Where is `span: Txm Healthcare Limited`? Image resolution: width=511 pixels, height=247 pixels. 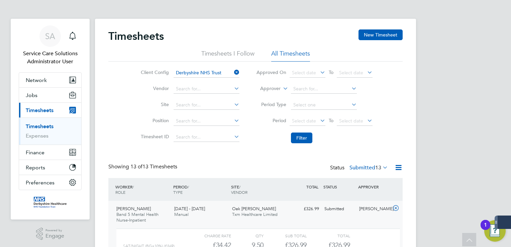 span: Txm Healthcare Limited is located at coordinates (255, 214).